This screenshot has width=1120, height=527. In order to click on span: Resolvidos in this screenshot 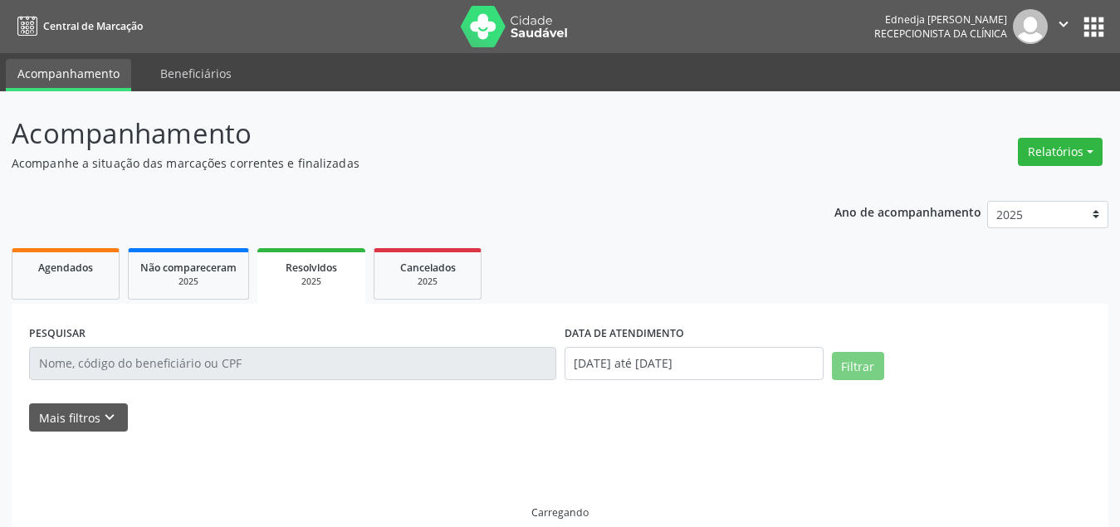, I will do `click(311, 267)`.